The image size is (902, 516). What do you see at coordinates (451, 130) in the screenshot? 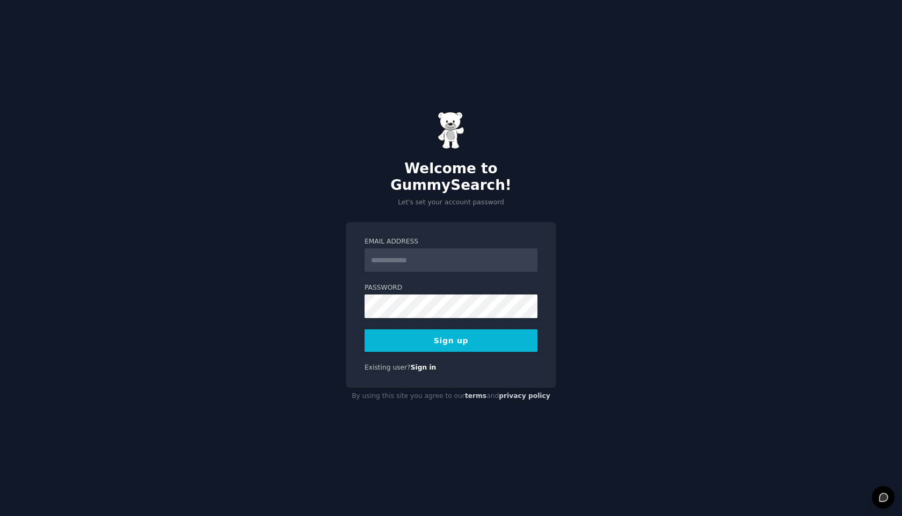
I see `img: Gummy Bear` at bounding box center [451, 130].